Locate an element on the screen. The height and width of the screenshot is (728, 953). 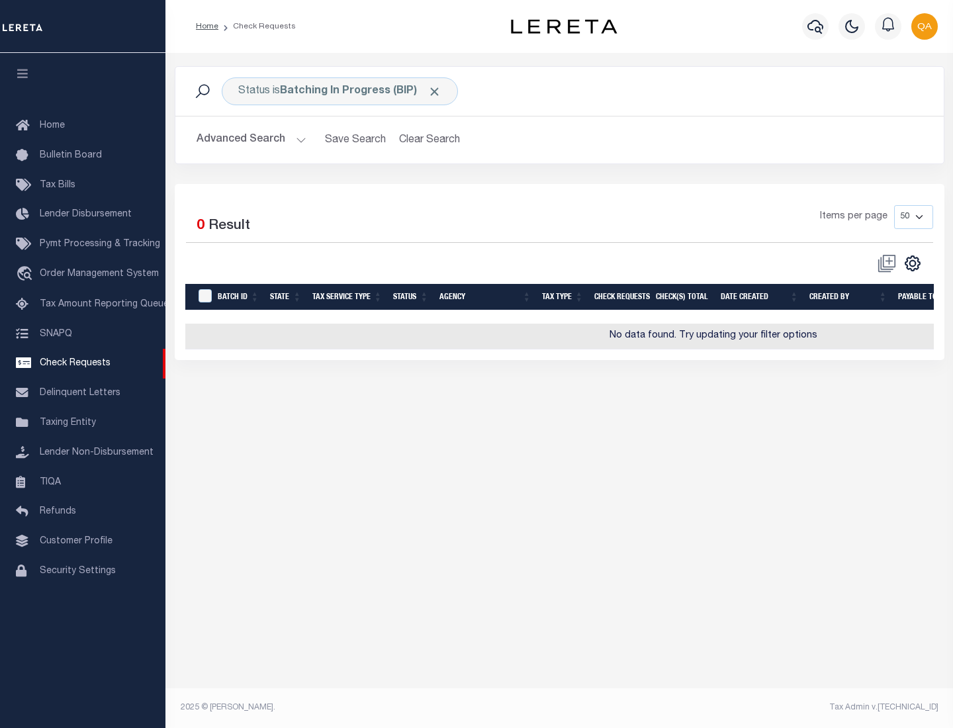
span: 0 is located at coordinates (200, 226).